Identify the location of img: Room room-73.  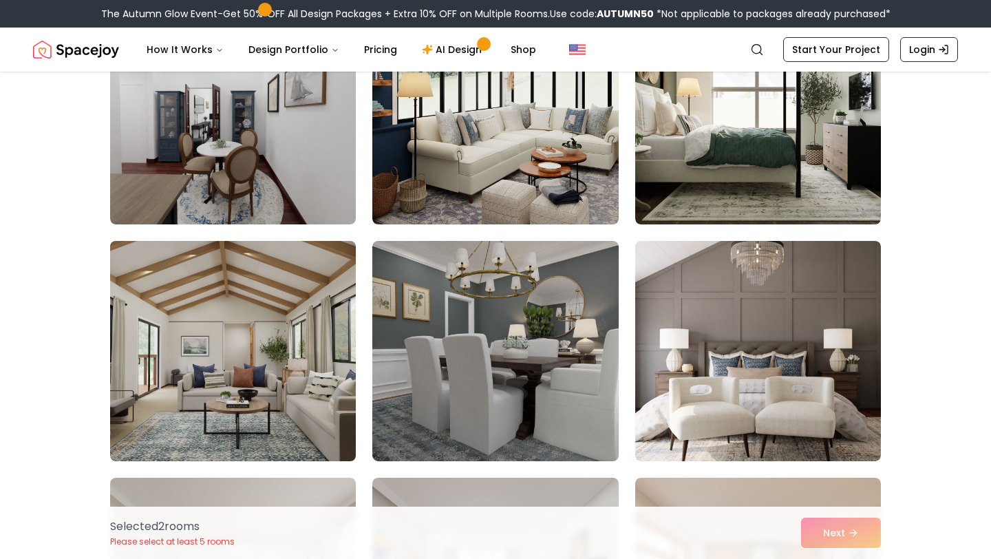
(233, 351).